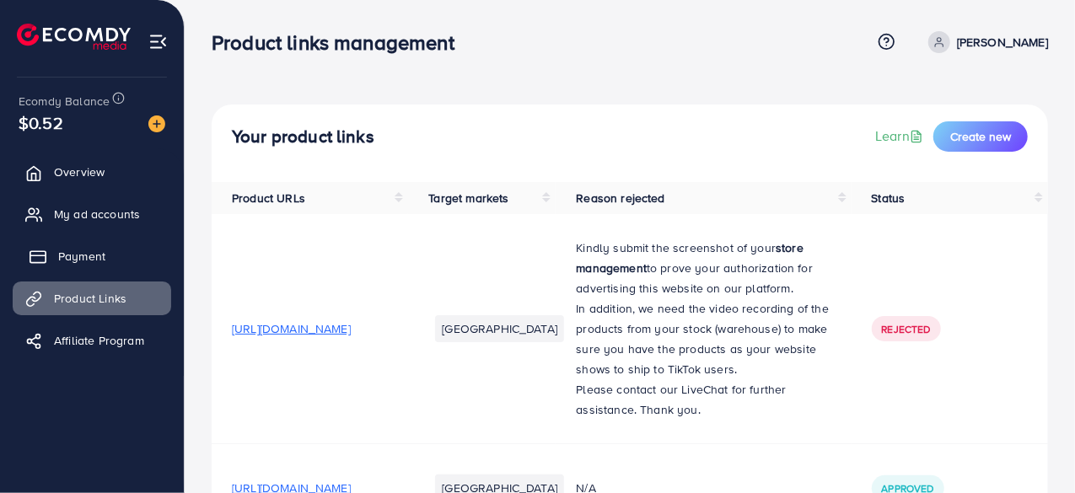 Image resolution: width=1075 pixels, height=493 pixels. Describe the element at coordinates (64, 101) in the screenshot. I see `span: Ecomdy Balance` at that location.